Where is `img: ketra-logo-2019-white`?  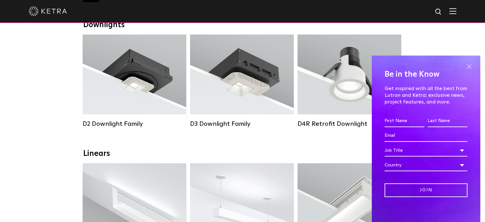
img: ketra-logo-2019-white is located at coordinates (48, 11).